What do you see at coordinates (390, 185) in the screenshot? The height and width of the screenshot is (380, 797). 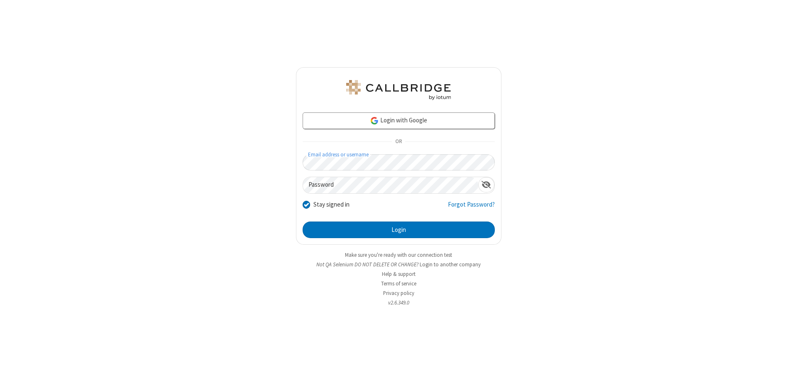 I see `input: Password` at bounding box center [390, 185].